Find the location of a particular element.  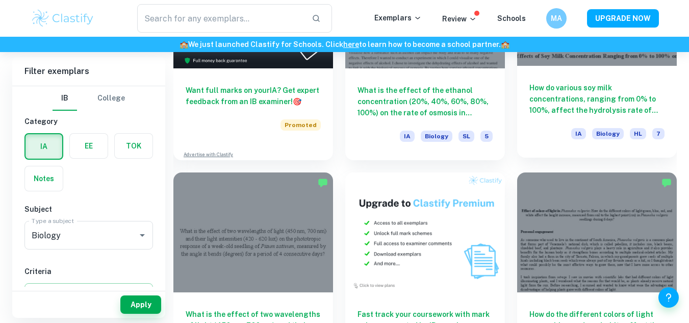

button: IB is located at coordinates (65, 98).